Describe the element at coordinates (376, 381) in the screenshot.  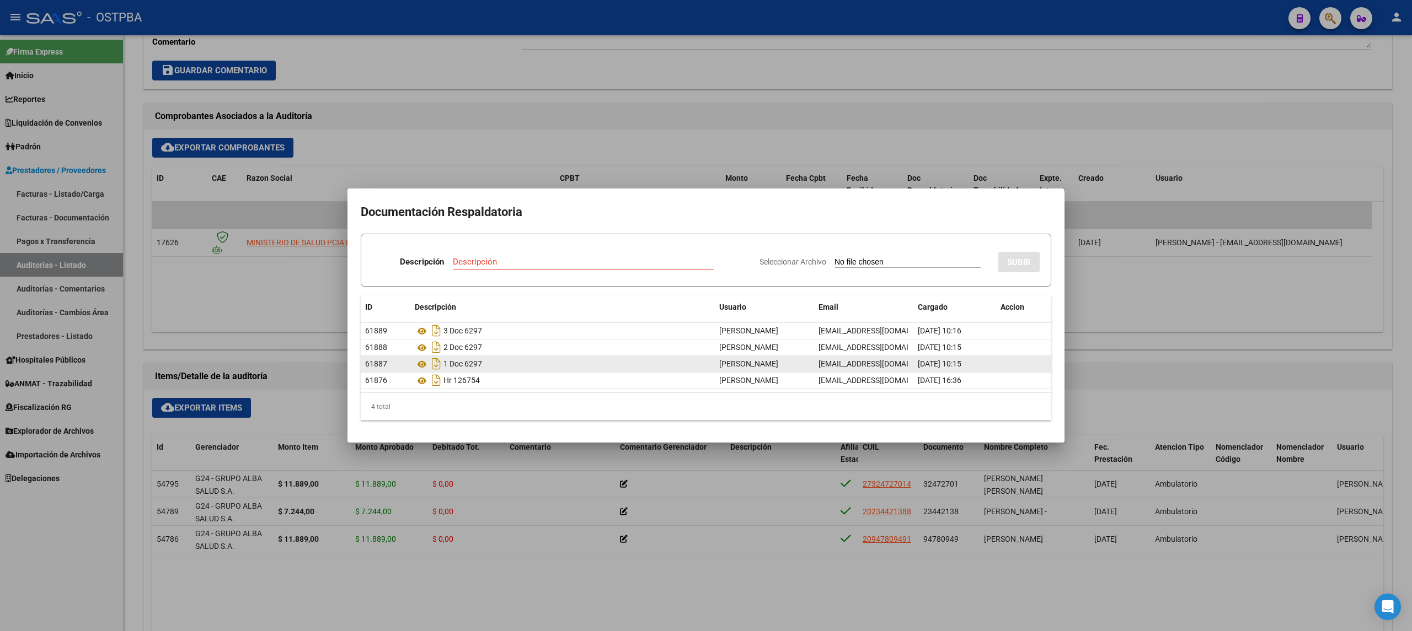
I see `span: 61876` at that location.